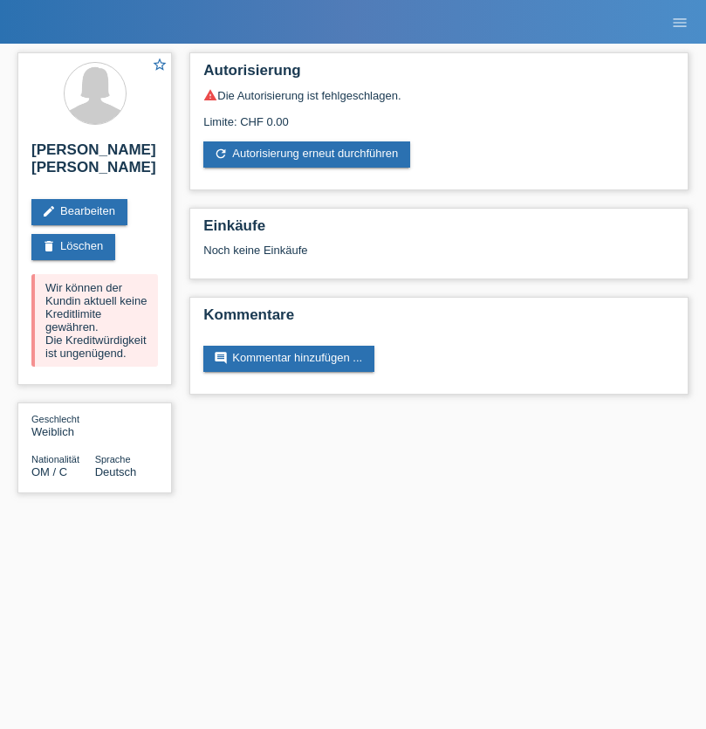 The width and height of the screenshot is (706, 729). What do you see at coordinates (55, 459) in the screenshot?
I see `span: Nationalität` at bounding box center [55, 459].